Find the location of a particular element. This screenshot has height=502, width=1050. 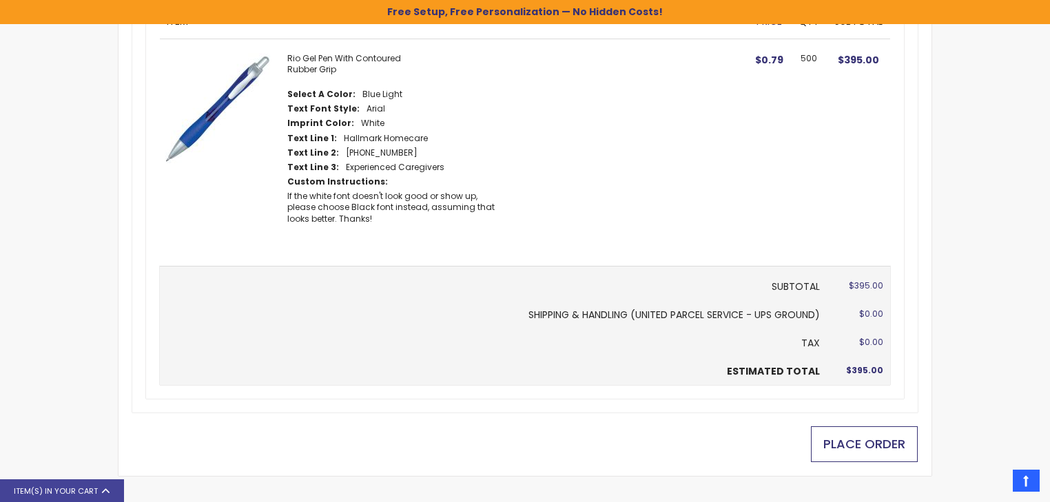

th: Qty is located at coordinates (809, 27).